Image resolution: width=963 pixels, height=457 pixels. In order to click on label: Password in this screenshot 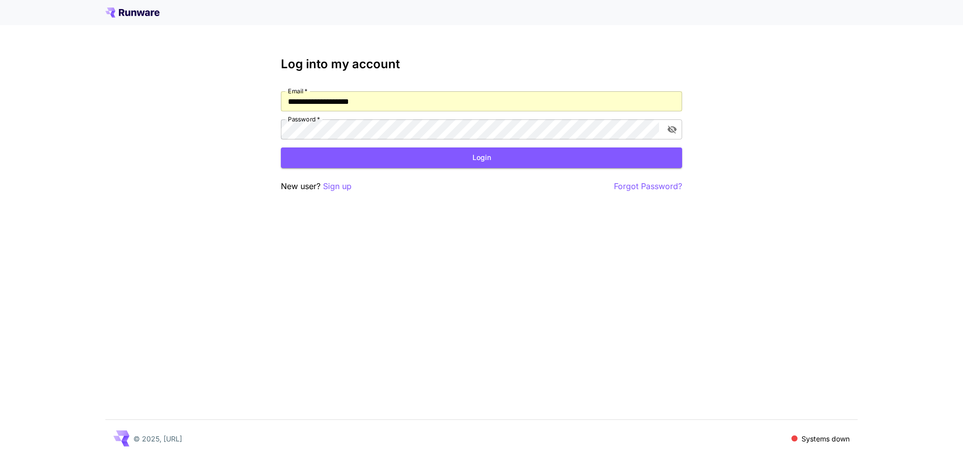, I will do `click(304, 119)`.